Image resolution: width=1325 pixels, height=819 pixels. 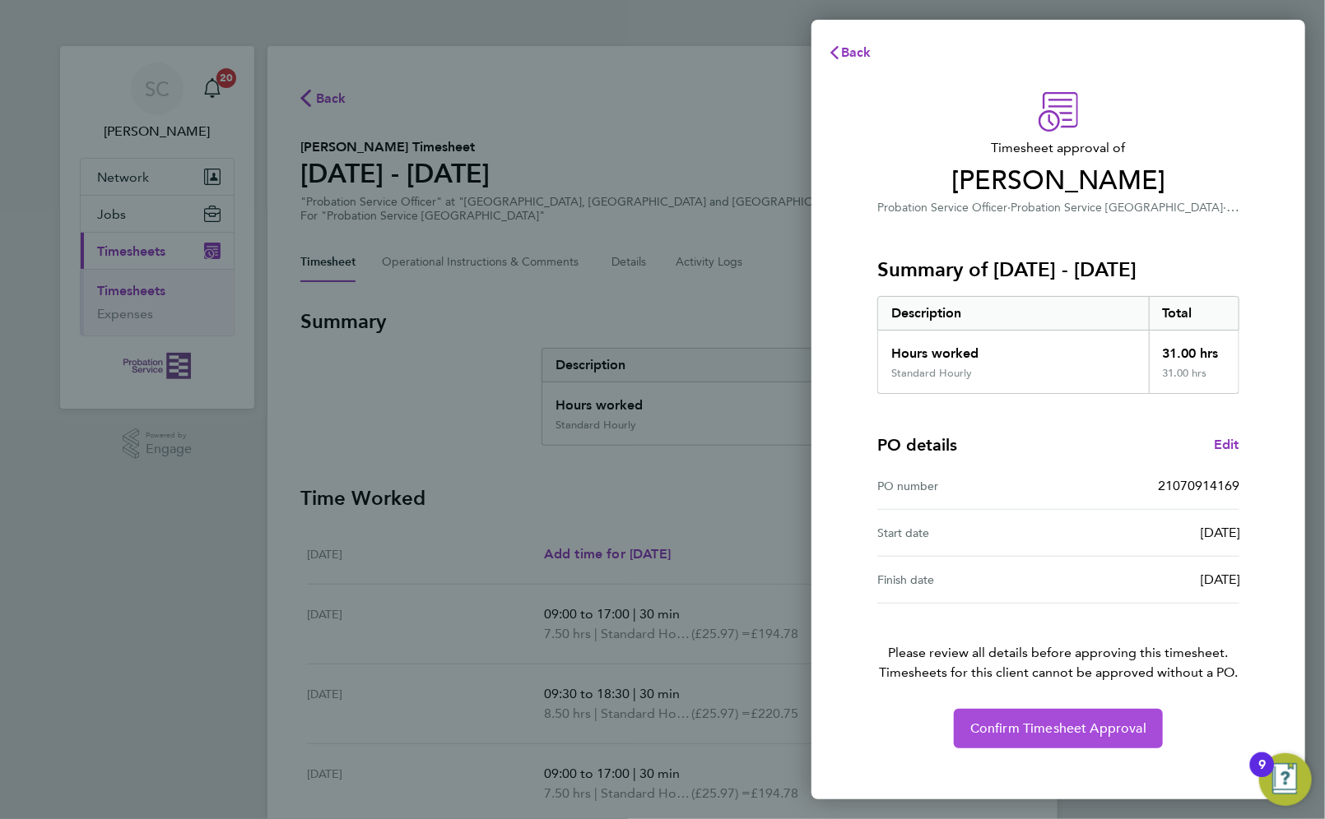 I want to click on span: Edit, so click(x=1226, y=444).